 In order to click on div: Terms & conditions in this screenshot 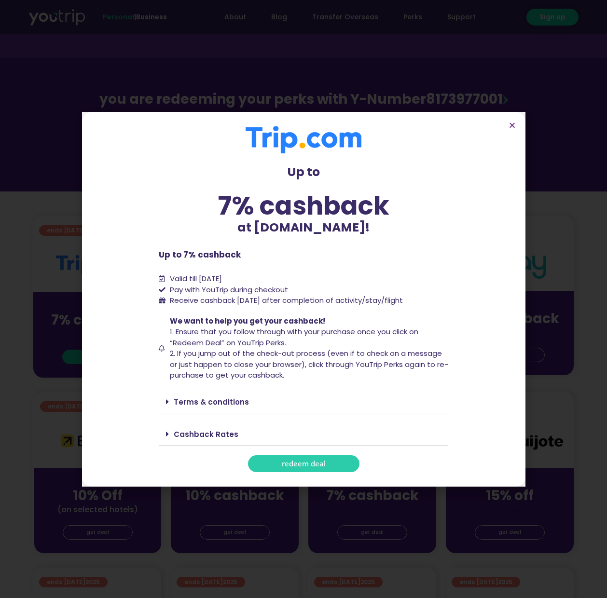, I will do `click(303, 402)`.